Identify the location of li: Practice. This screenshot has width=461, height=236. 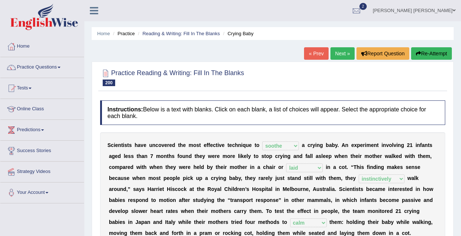
(123, 33).